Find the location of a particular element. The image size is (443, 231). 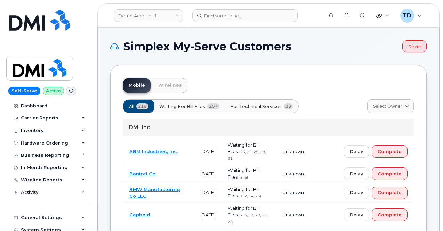

span: 33 is located at coordinates (288, 106).